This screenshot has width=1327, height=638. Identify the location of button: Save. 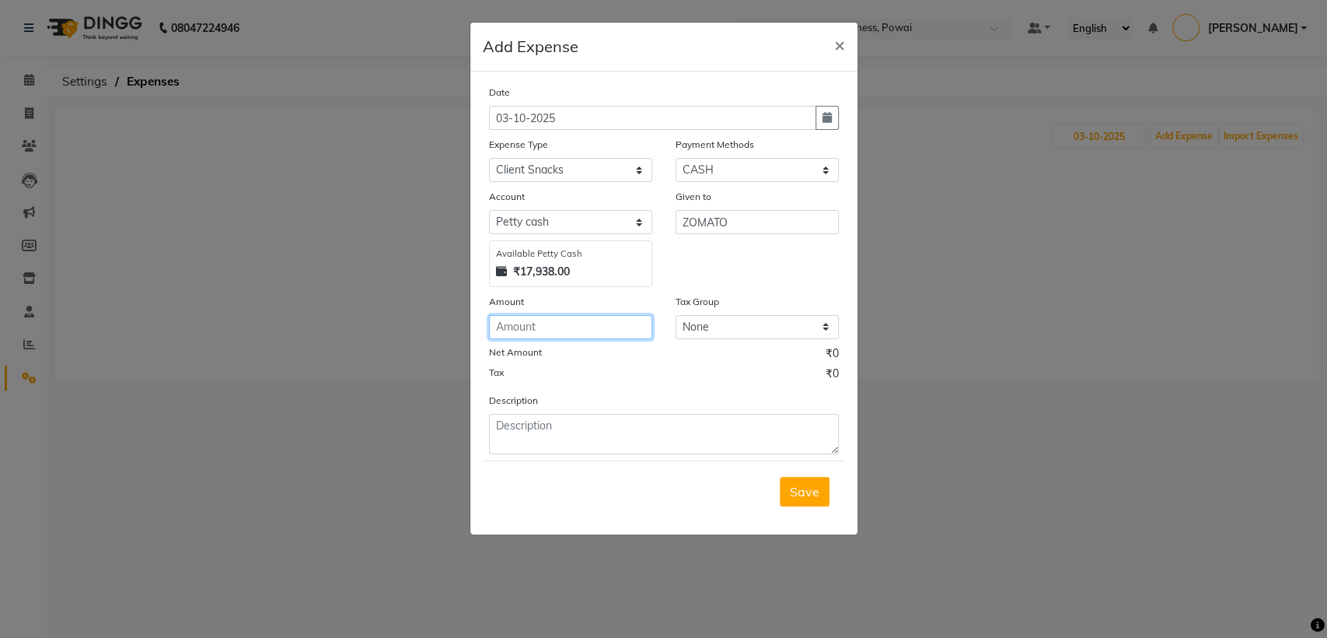
(805, 491).